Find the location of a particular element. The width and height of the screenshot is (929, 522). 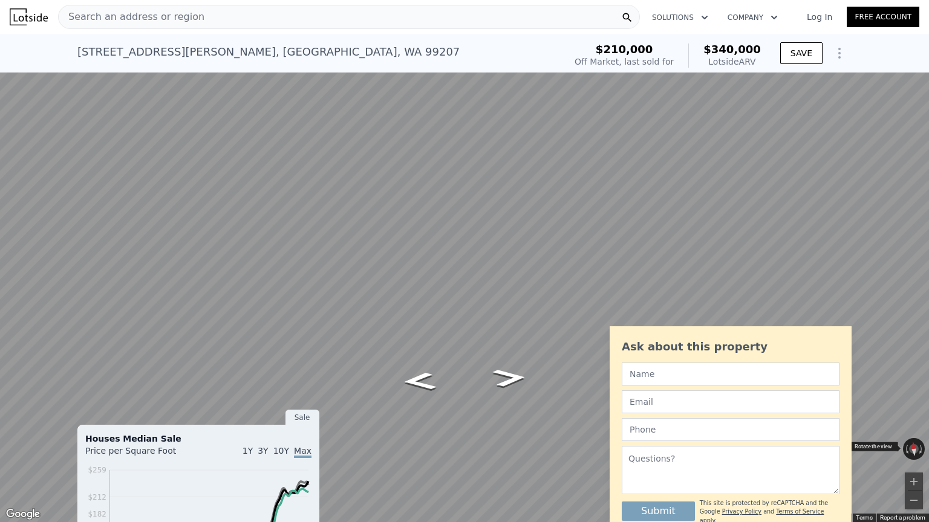

input: Phone is located at coordinates (730, 430).